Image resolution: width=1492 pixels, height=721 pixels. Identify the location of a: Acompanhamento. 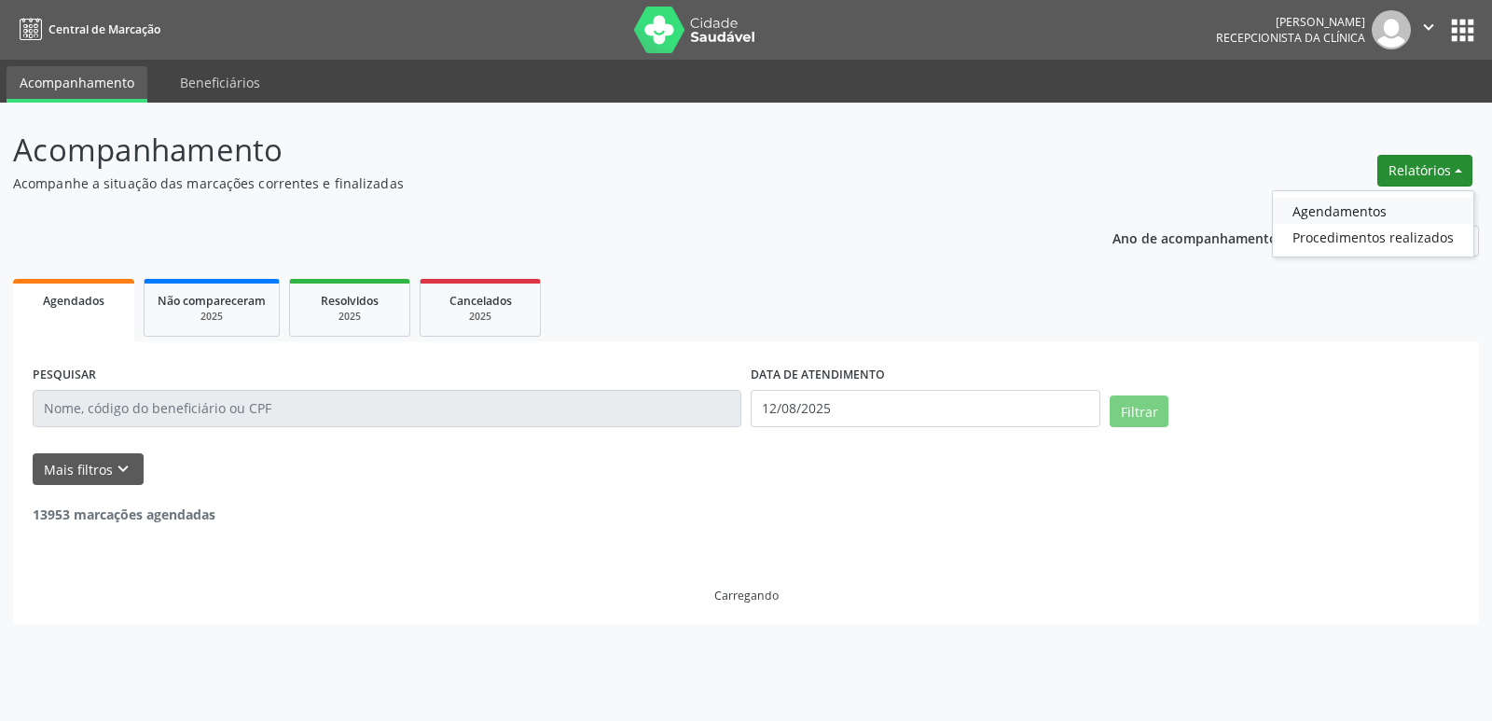
(76, 84).